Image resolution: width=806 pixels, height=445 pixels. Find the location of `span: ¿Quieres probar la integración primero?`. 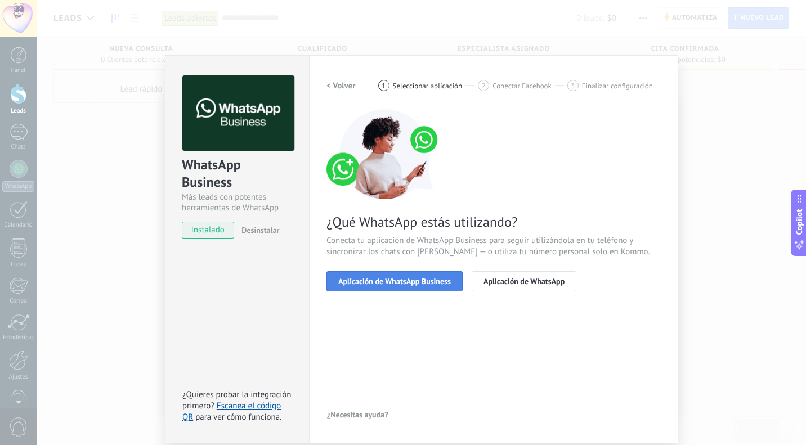

span: ¿Quieres probar la integración primero? is located at coordinates (237, 400).